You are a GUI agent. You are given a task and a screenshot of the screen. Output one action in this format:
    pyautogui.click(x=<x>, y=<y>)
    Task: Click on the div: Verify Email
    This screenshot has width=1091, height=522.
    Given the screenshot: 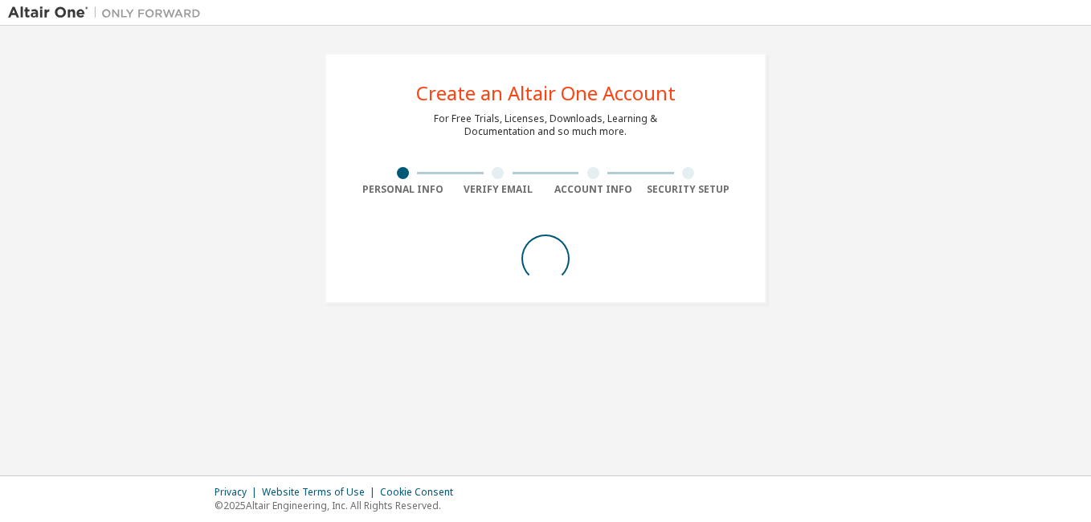 What is the action you would take?
    pyautogui.click(x=498, y=190)
    